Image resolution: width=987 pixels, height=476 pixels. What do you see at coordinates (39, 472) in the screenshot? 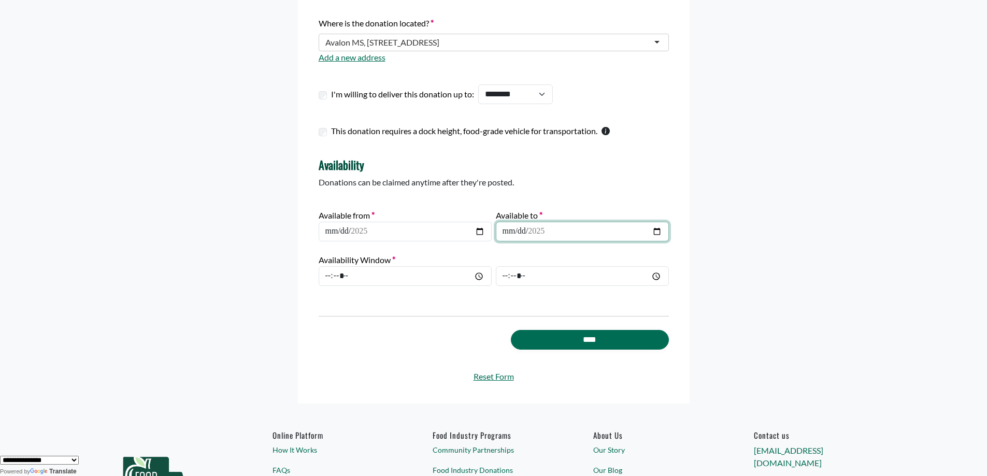
I see `img: Google Translate` at bounding box center [39, 472].